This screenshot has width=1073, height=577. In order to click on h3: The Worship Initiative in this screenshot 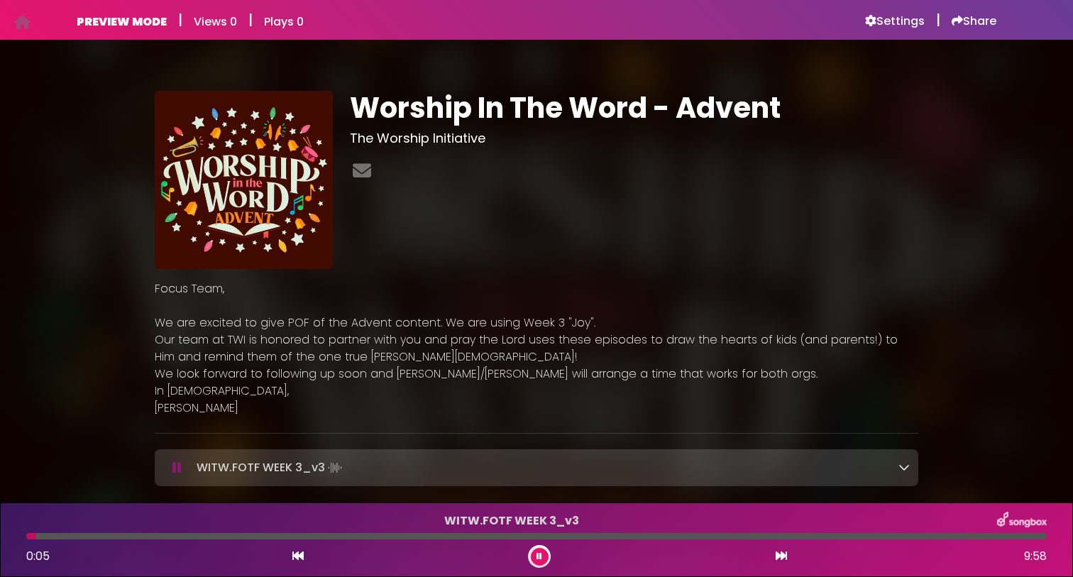, I will do `click(634, 138)`.